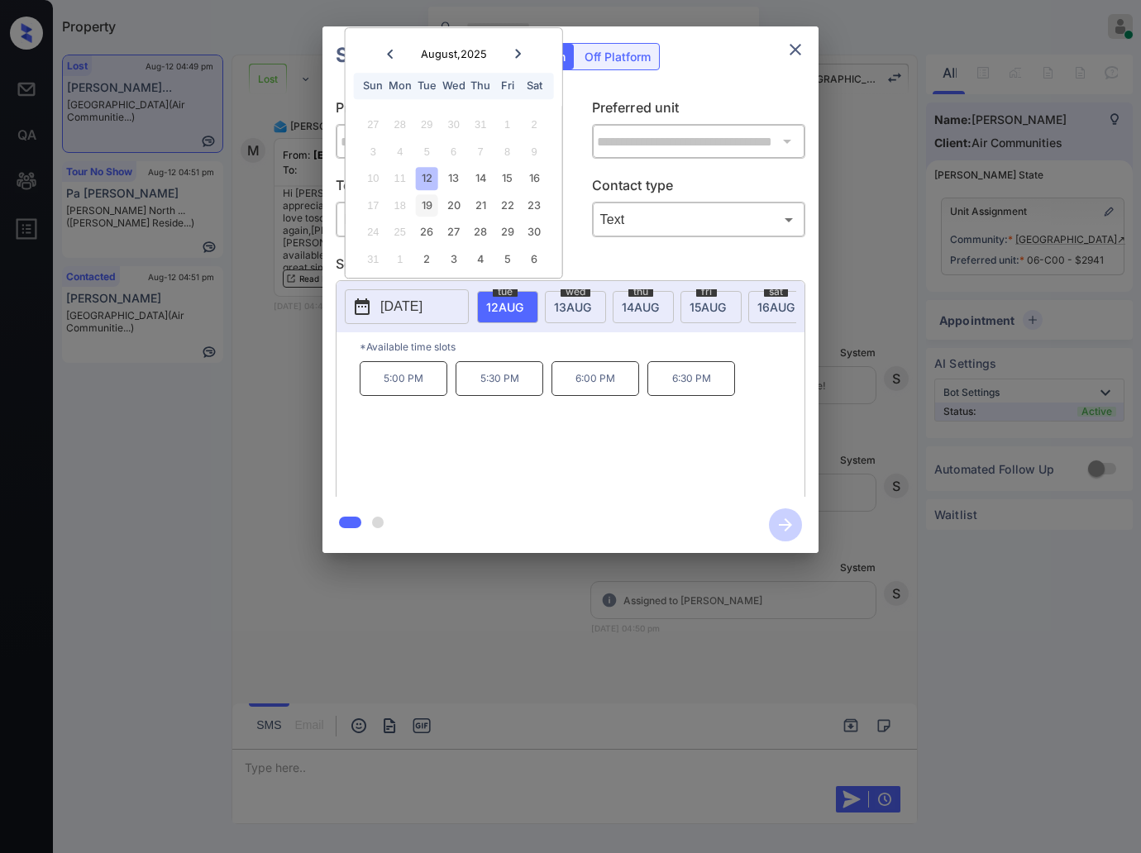 This screenshot has width=1141, height=853. I want to click on div: Not available Monday, July 28th, 2025, so click(399, 125).